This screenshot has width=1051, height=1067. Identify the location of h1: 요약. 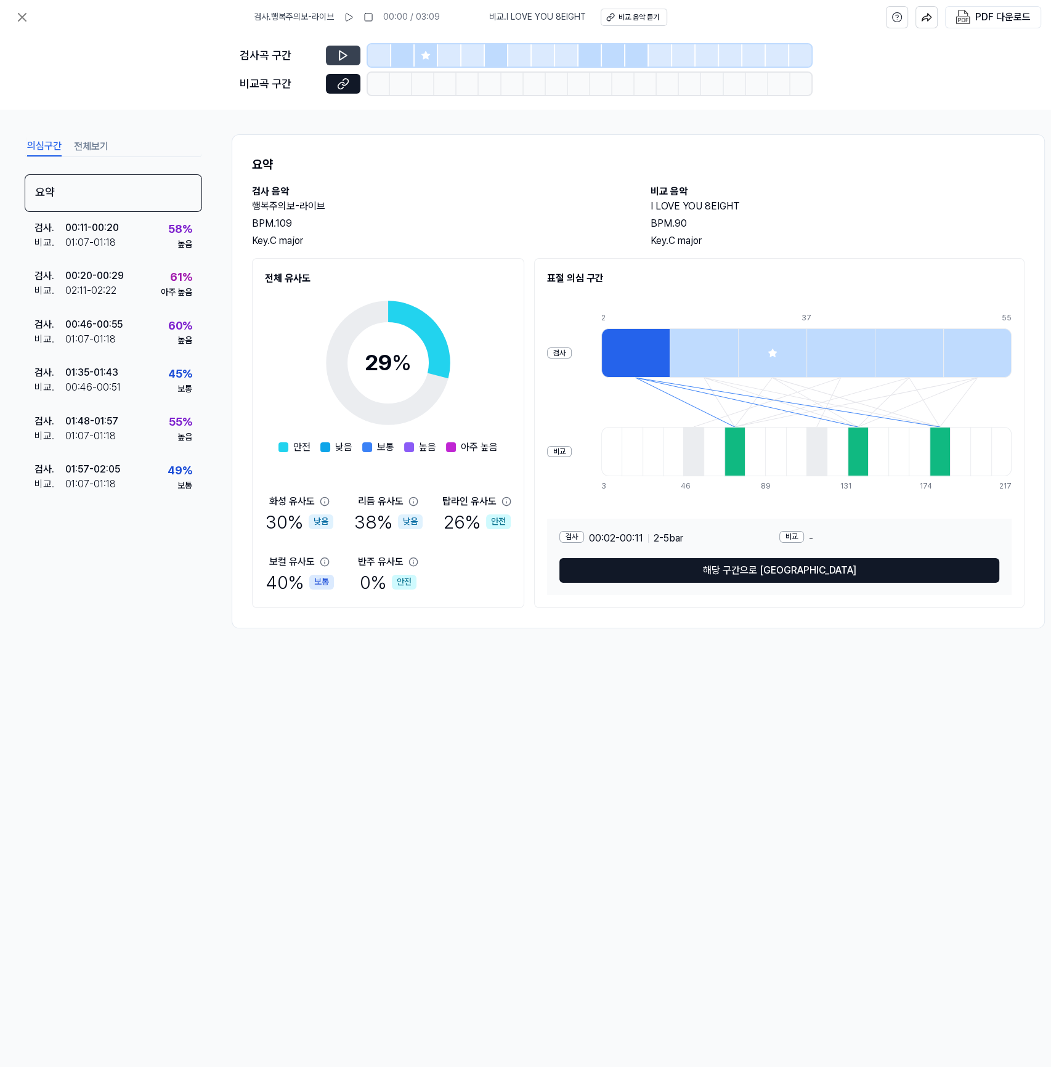
(638, 164).